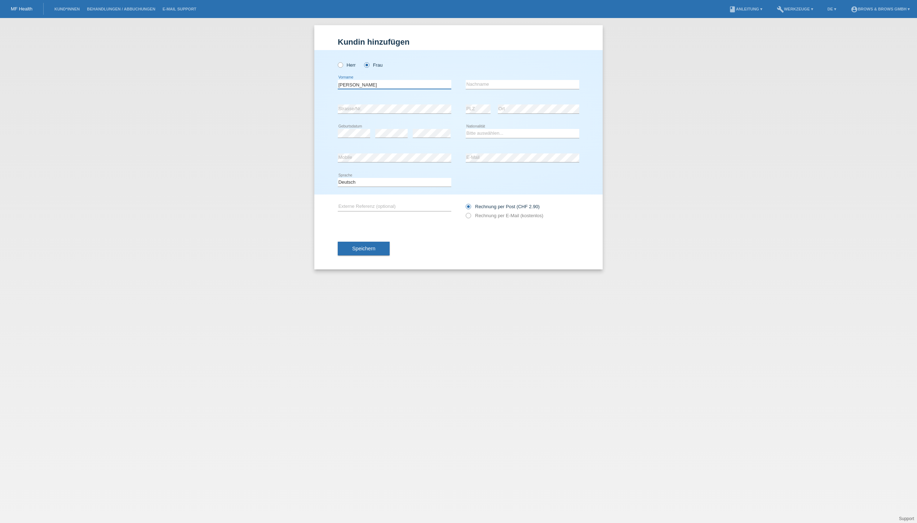 This screenshot has width=917, height=523. What do you see at coordinates (340, 65) in the screenshot?
I see `input: Herr` at bounding box center [340, 65].